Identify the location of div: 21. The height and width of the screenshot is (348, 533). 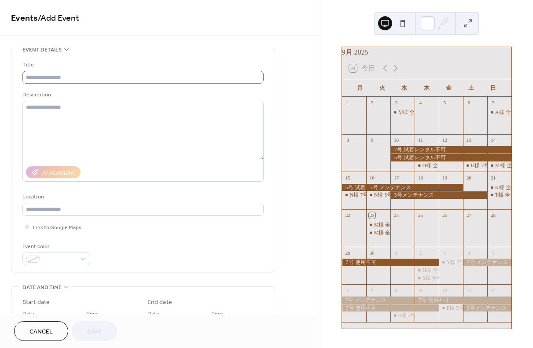
(493, 178).